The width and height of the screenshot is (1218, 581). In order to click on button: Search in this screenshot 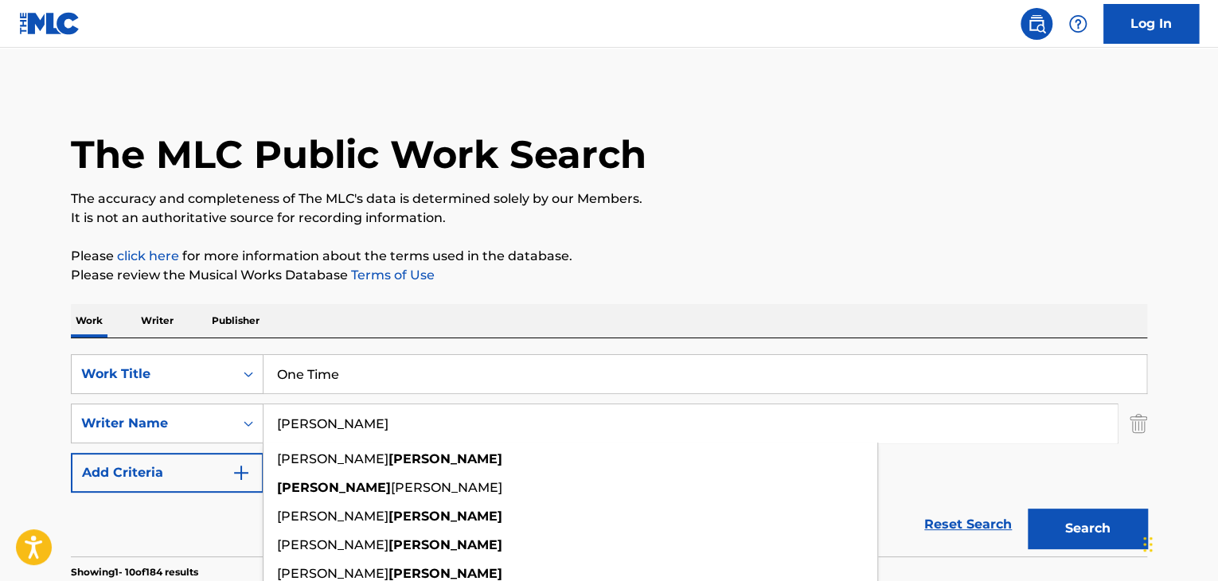, I will do `click(1087, 528)`.